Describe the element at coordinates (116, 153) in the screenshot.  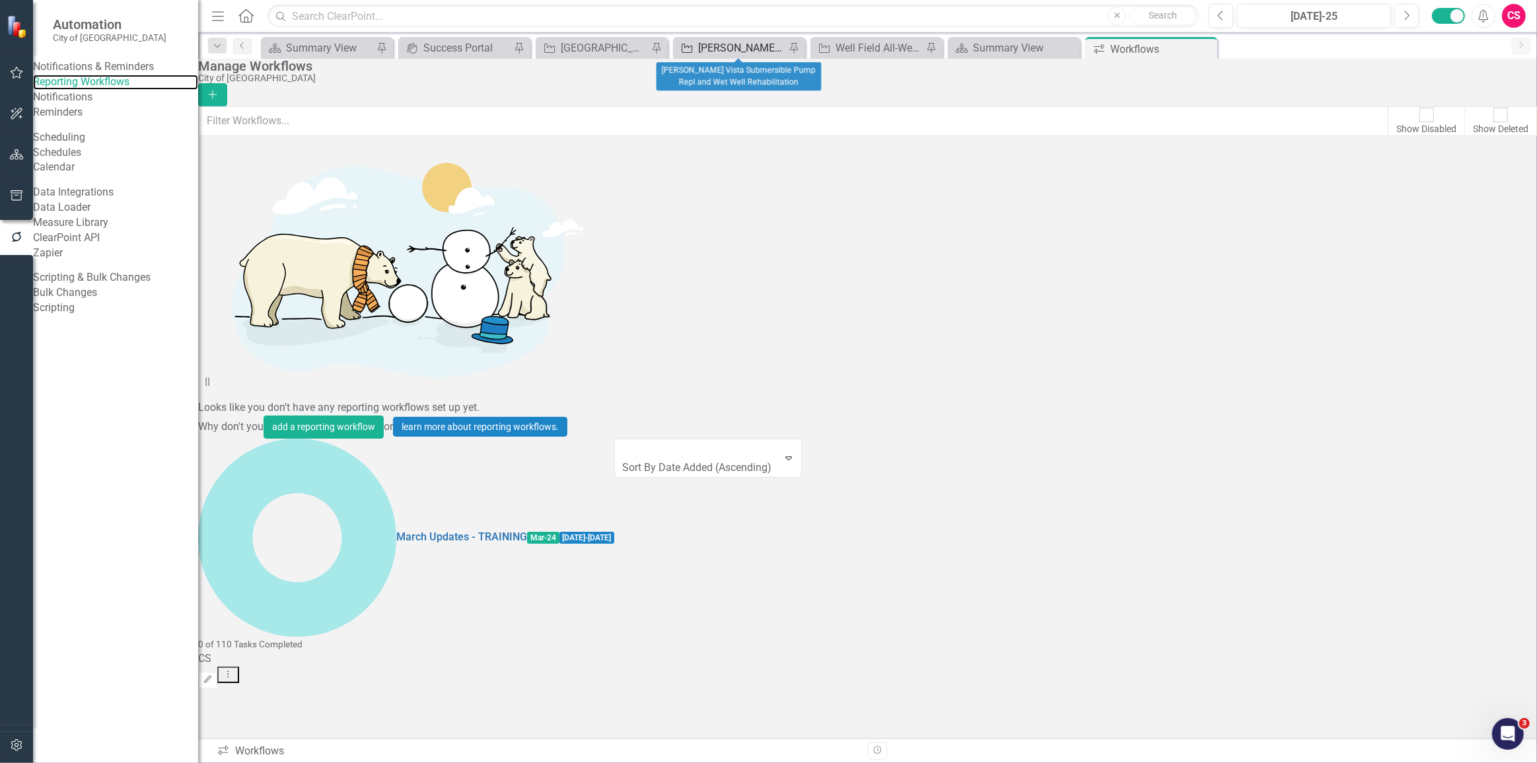
I see `a: Schedules` at that location.